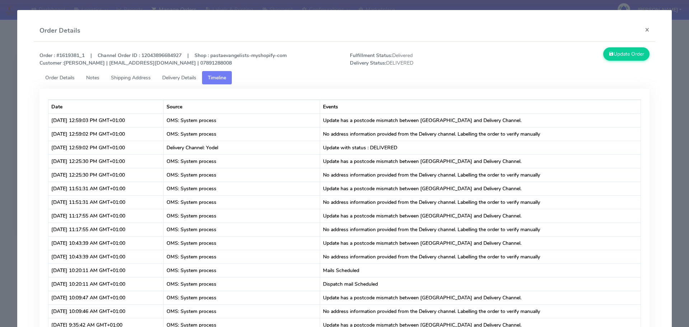 The image size is (689, 327). Describe the element at coordinates (131, 78) in the screenshot. I see `span: Shipping Address` at that location.